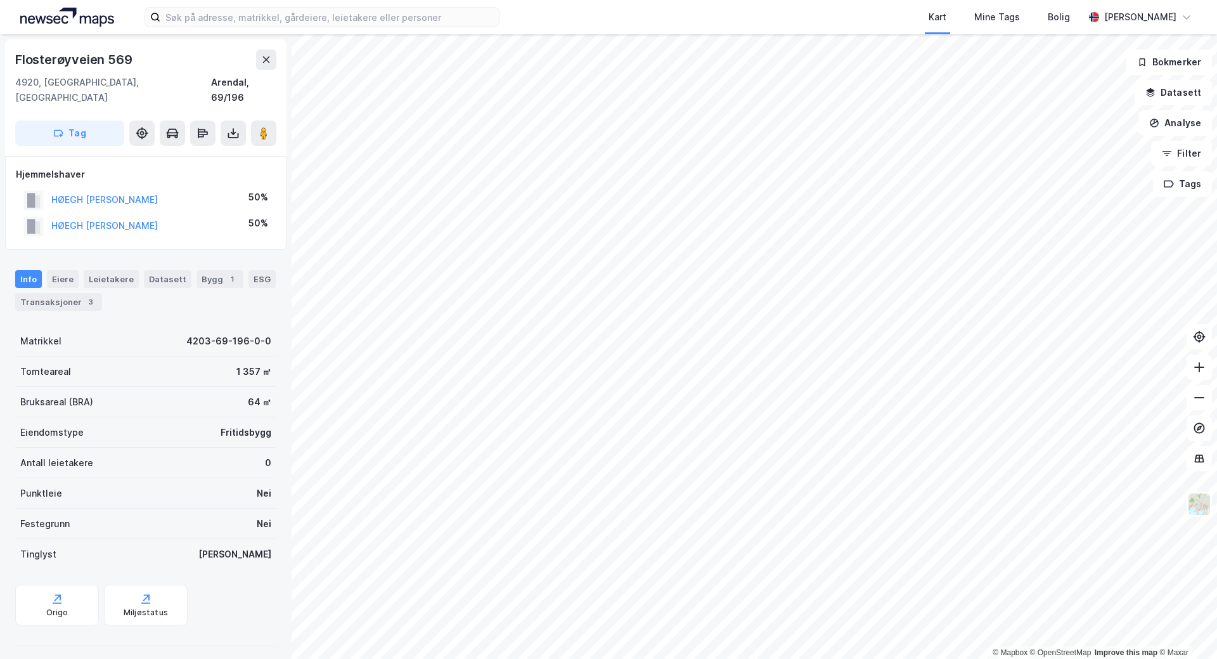 This screenshot has height=659, width=1217. What do you see at coordinates (1186, 628) in the screenshot?
I see `div: Chat Widget` at bounding box center [1186, 628].